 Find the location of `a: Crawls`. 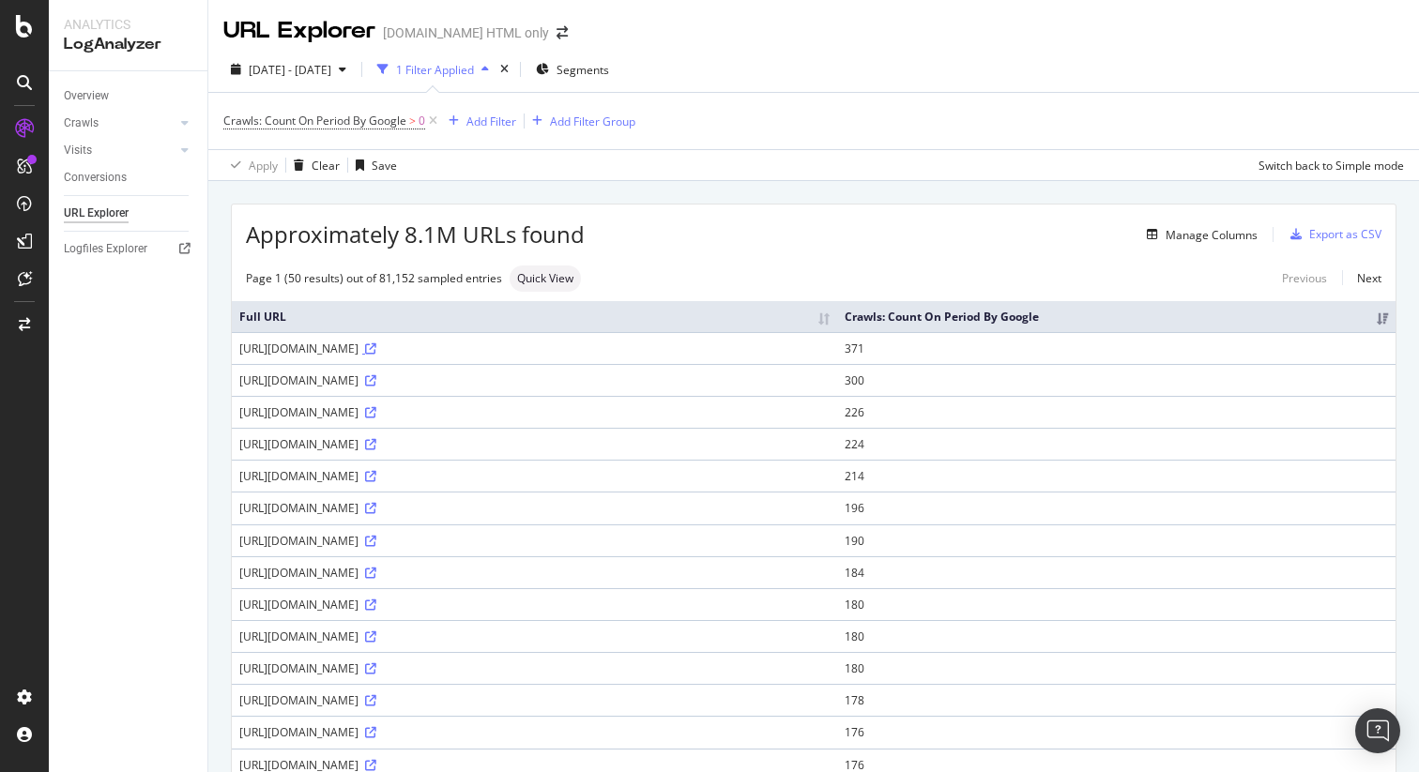

a: Crawls is located at coordinates (119, 123).